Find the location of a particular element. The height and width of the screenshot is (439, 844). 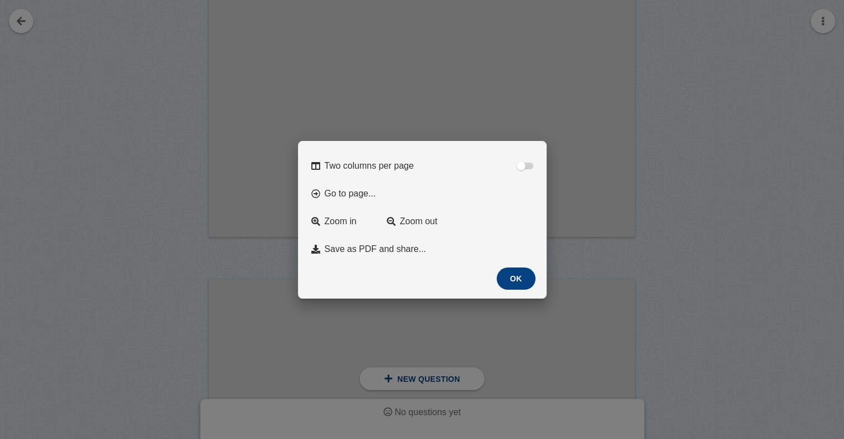

span: Save as PDF and share... is located at coordinates (375, 249).